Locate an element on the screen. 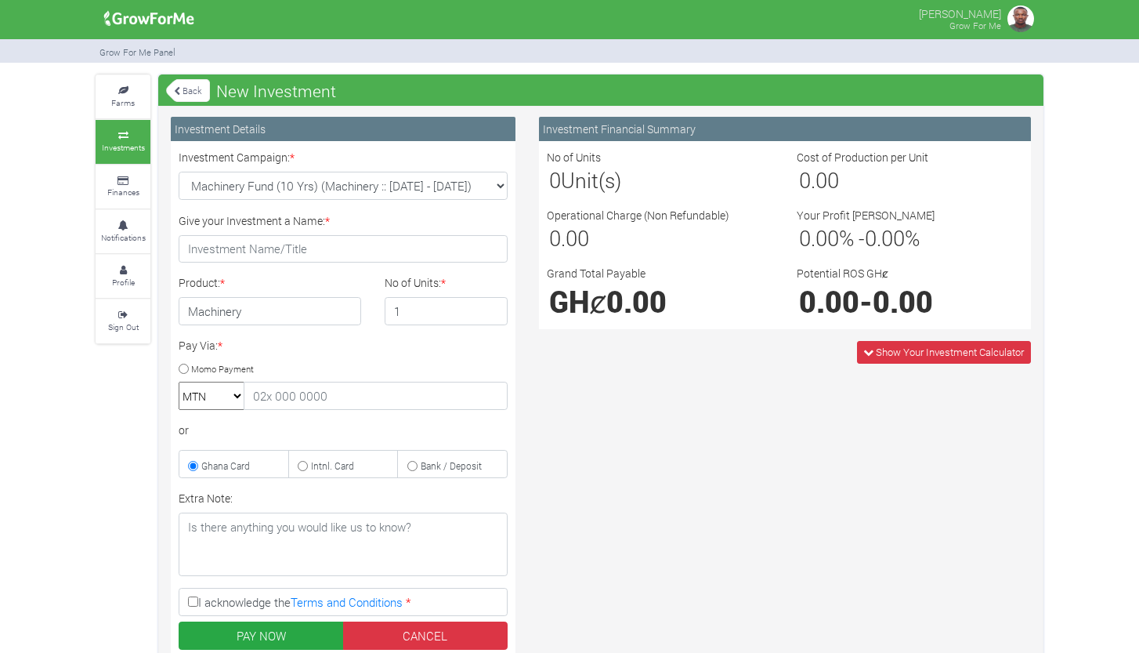 The width and height of the screenshot is (1139, 653). small: Sign Out is located at coordinates (123, 327).